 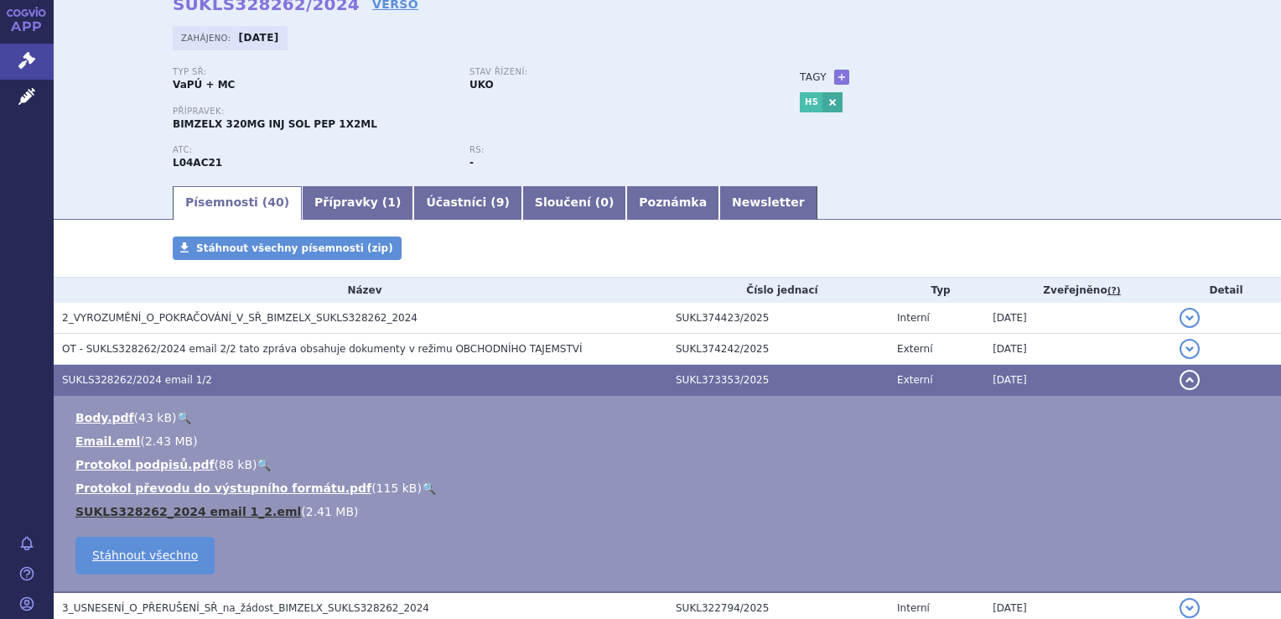 What do you see at coordinates (145, 555) in the screenshot?
I see `a: Stáhnout všechno` at bounding box center [145, 555].